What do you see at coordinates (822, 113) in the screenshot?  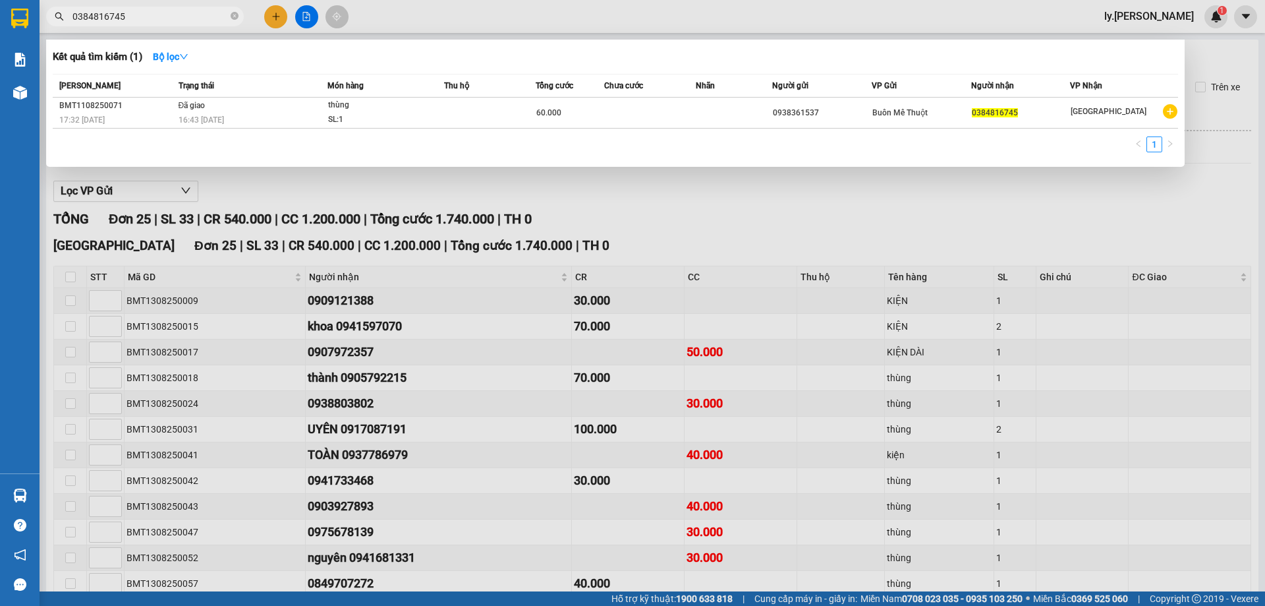 I see `div: 0938361537` at bounding box center [822, 113].